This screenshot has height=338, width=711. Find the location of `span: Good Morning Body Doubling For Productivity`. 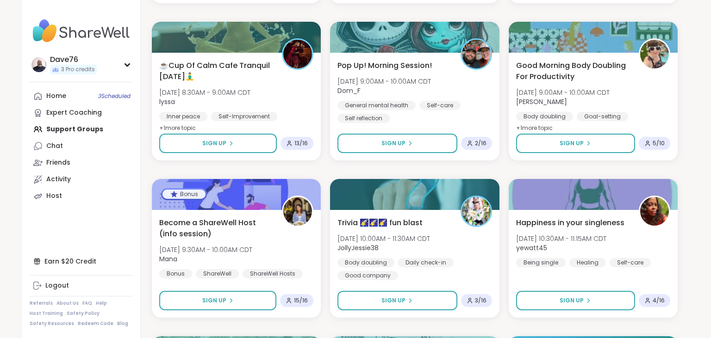

span: Good Morning Body Doubling For Productivity is located at coordinates (572, 71).